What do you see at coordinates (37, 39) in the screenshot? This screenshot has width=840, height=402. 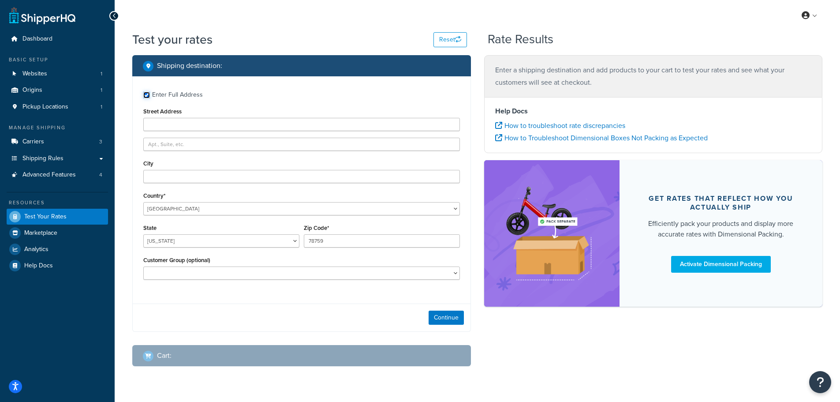 I see `span: Dashboard` at bounding box center [37, 39].